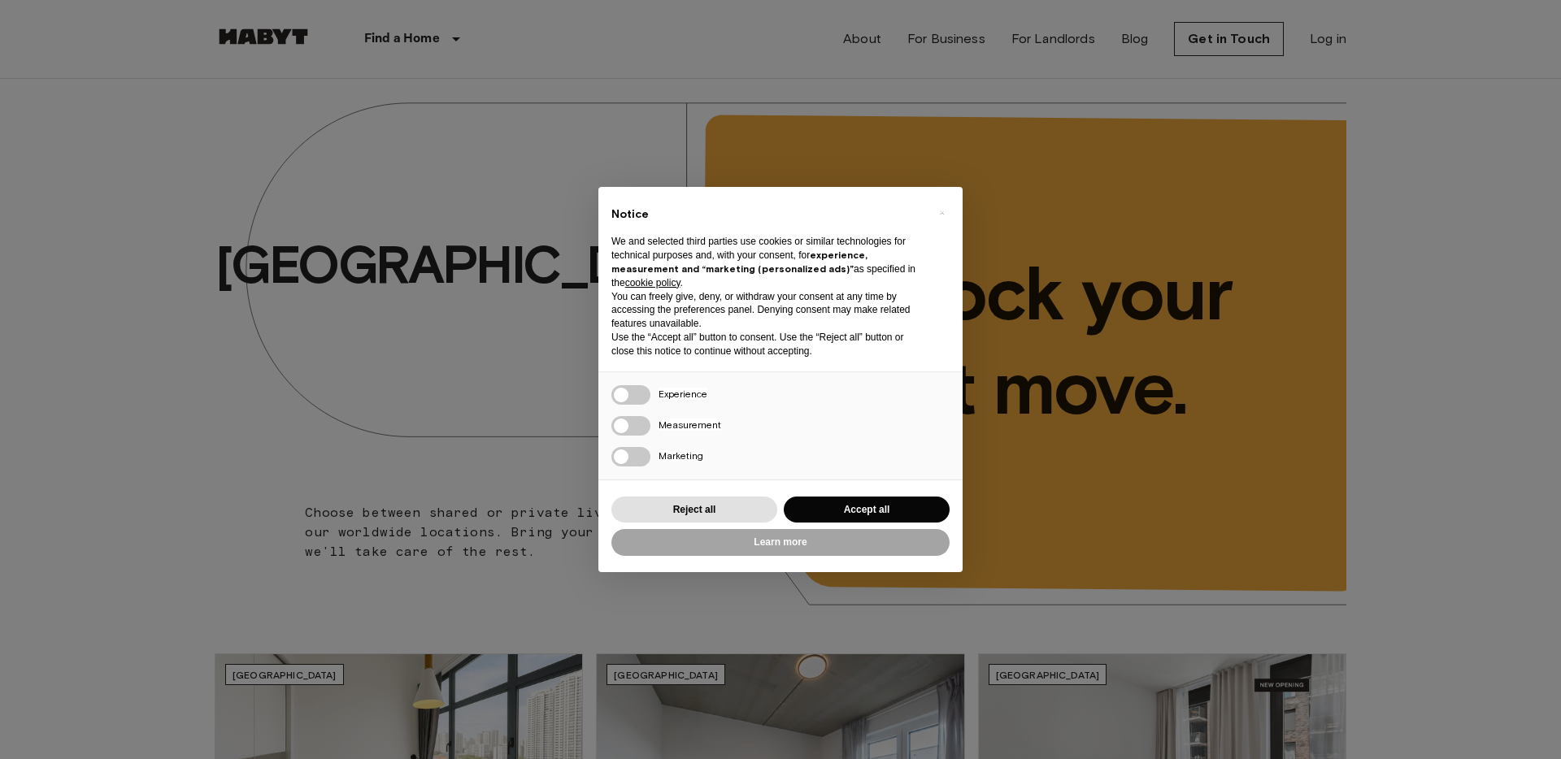 This screenshot has height=759, width=1561. Describe the element at coordinates (739, 262) in the screenshot. I see `strong: experience, measurement and “marketing (personalized ads)”` at that location.